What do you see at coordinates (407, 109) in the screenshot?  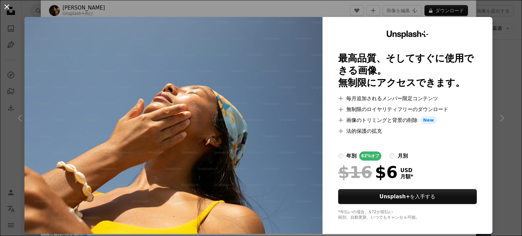 I see `li: 無制限のロイヤリティフリーのダウンロード` at bounding box center [407, 109].